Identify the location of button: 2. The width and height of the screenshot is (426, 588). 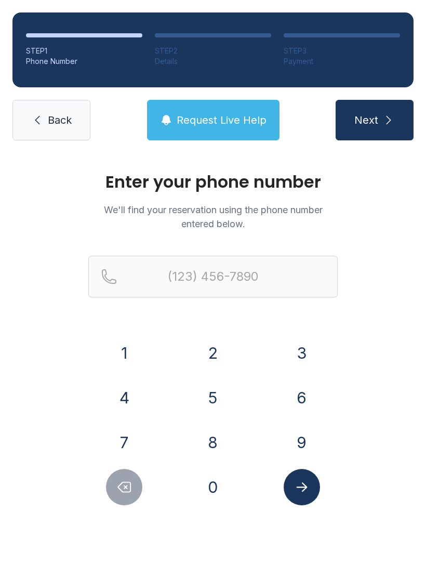
(213, 353).